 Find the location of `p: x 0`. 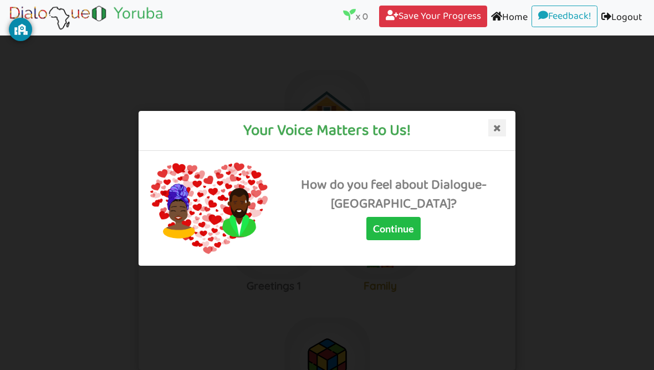

p: x 0 is located at coordinates (355, 16).